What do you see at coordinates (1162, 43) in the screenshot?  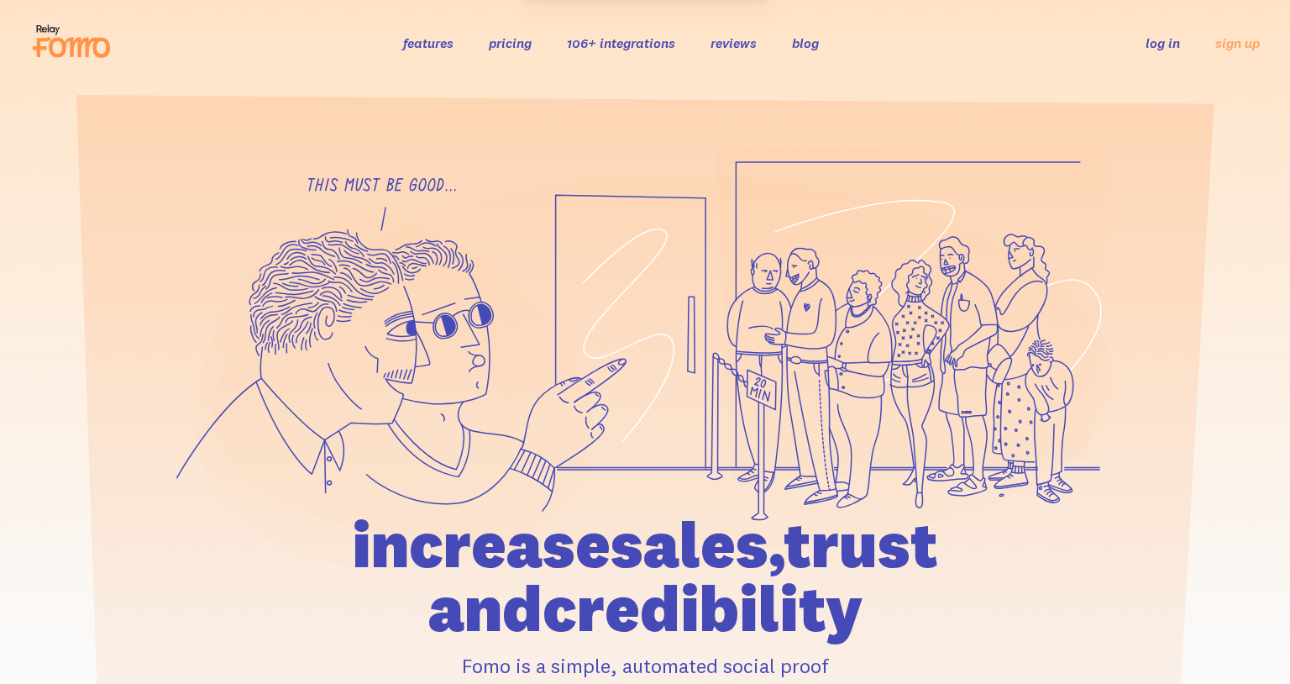 I see `a: log in` at bounding box center [1162, 43].